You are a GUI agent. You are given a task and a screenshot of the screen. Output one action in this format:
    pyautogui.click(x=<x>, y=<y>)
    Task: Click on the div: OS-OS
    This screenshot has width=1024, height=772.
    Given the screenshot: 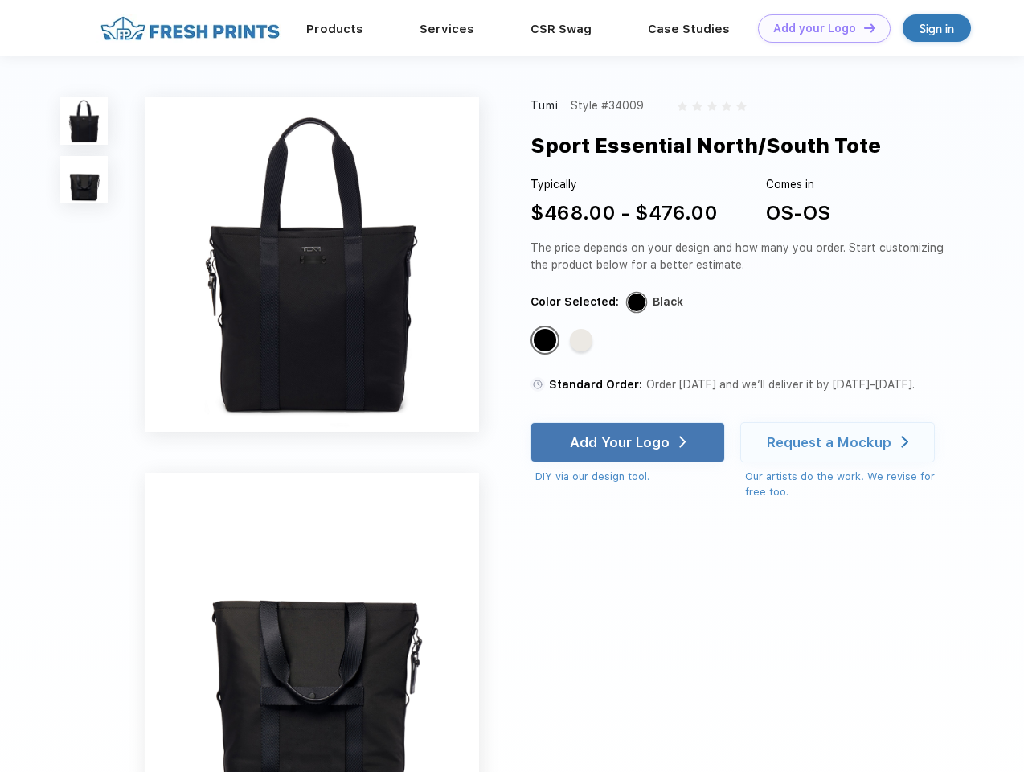 What is the action you would take?
    pyautogui.click(x=798, y=213)
    